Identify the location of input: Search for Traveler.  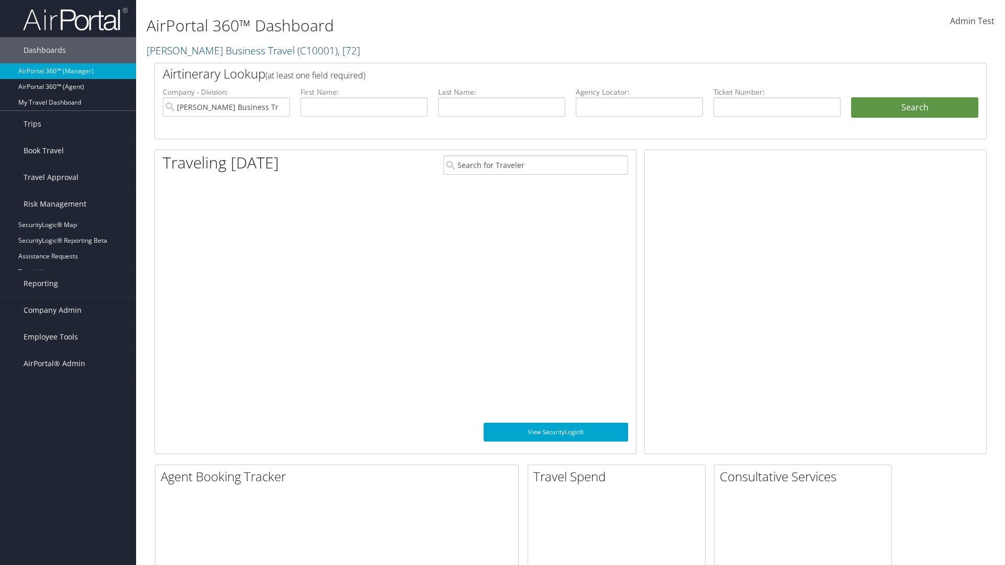
(535, 165).